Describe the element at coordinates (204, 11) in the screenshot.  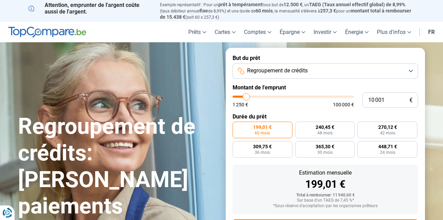
I see `span: fixe` at that location.